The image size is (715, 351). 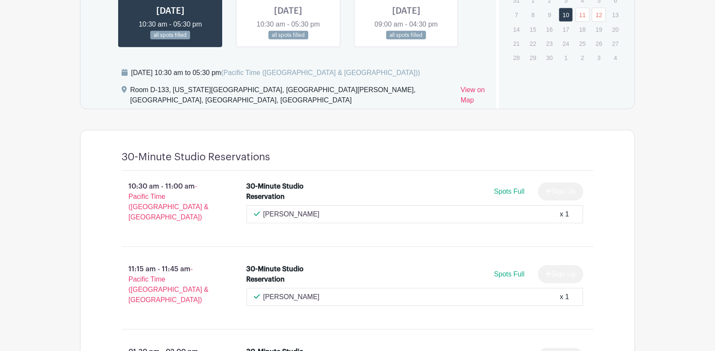 I want to click on p: 21, so click(x=516, y=43).